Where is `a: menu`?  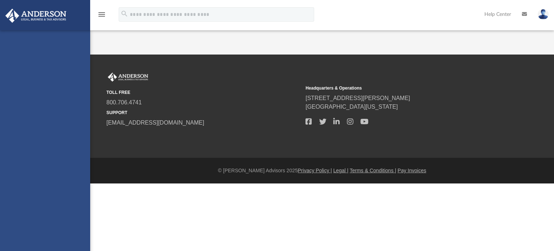
a: menu is located at coordinates (102, 16).